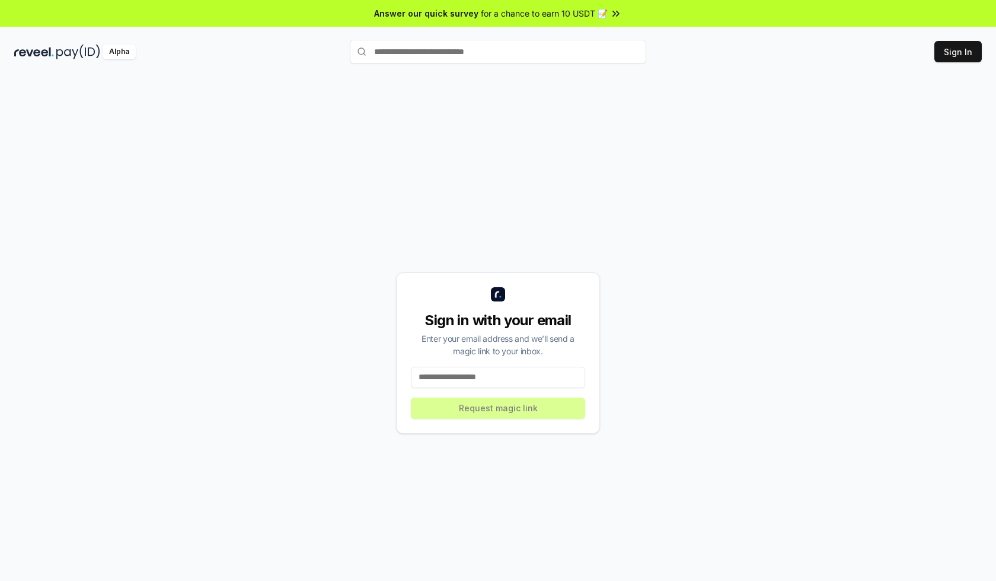 Image resolution: width=996 pixels, height=581 pixels. What do you see at coordinates (34, 52) in the screenshot?
I see `img: reveel_dark` at bounding box center [34, 52].